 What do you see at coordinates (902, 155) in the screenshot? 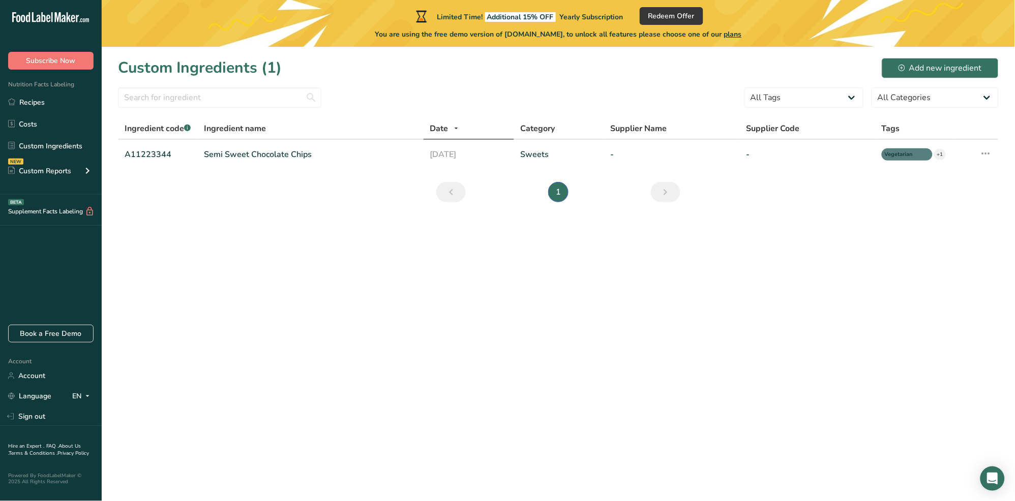
I see `span: Vegetarian` at bounding box center [902, 155].